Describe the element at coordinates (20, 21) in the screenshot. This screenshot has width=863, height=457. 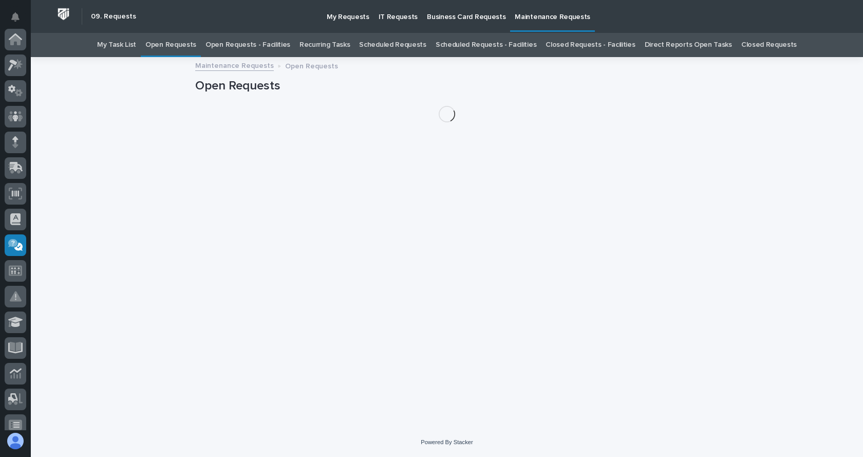
I see `div: Notifications` at that location.